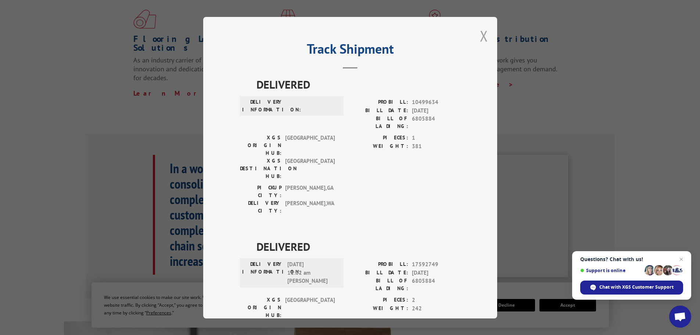  Describe the element at coordinates (350, 51) in the screenshot. I see `h2: Track Shipment` at that location.